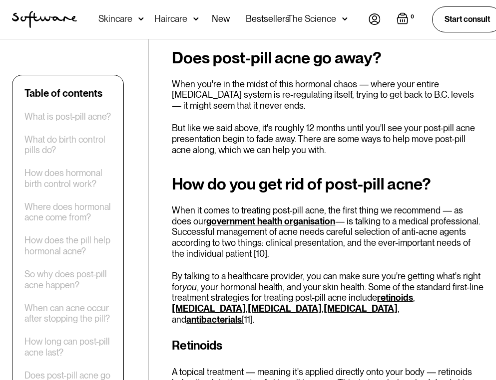 The image size is (496, 380). I want to click on img: Software Logo, so click(44, 19).